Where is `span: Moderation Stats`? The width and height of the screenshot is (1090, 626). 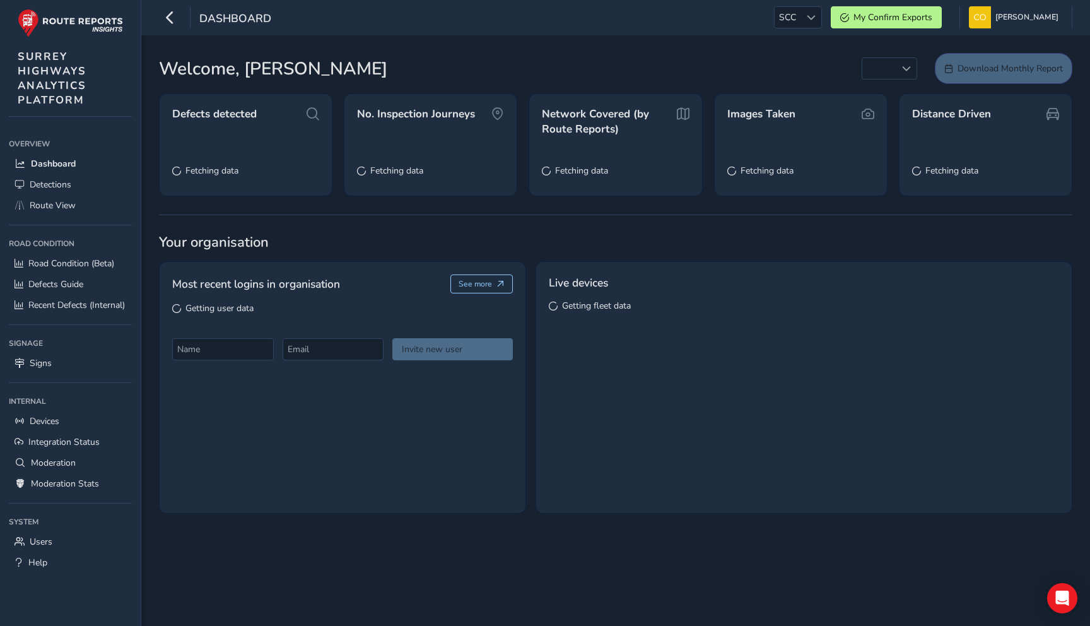
span: Moderation Stats is located at coordinates (65, 483).